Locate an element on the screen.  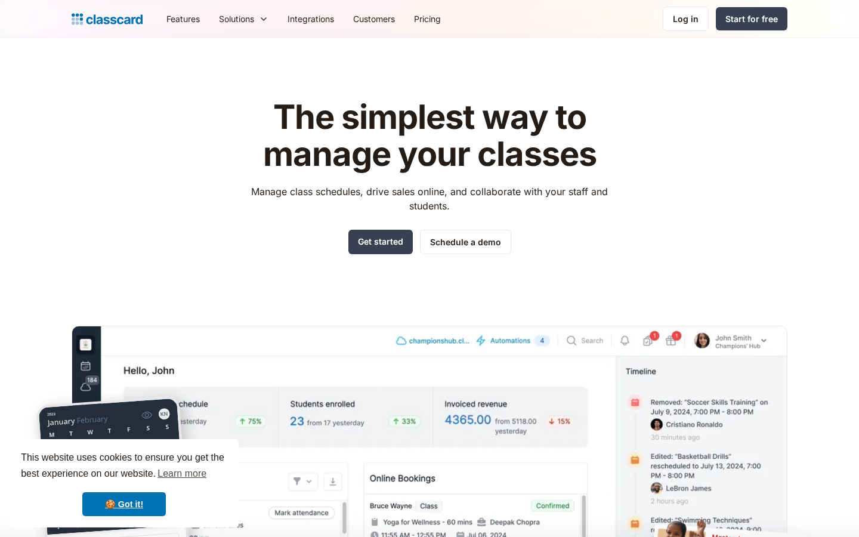
h1: The simplest way to manage your classes is located at coordinates (430, 135).